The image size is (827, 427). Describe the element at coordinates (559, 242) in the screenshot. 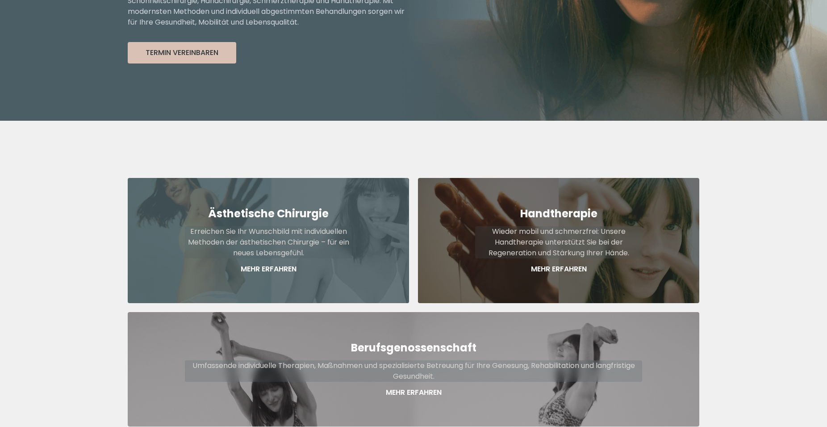

I see `p: Wieder mobil und schmerzfrei: Unsere Handtherapie unterstützt Sie bei der Regeneration und Stärku...` at that location.